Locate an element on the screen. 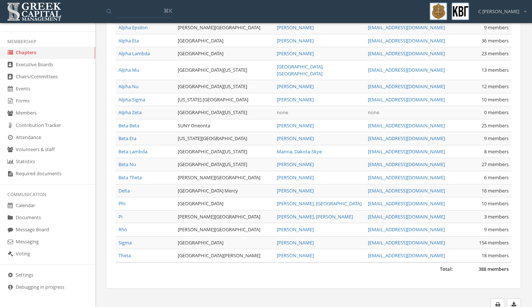 The width and height of the screenshot is (532, 307). a: Alpha Lambda is located at coordinates (134, 53).